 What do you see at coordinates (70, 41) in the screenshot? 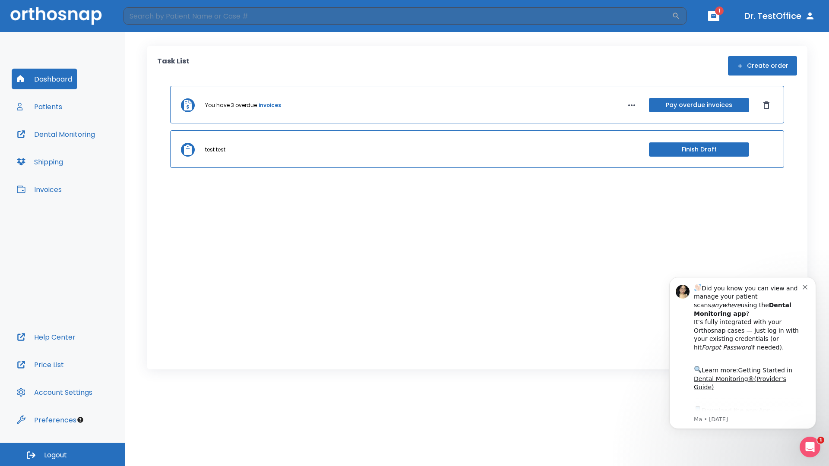
I see `i: anywhere` at bounding box center [70, 41].